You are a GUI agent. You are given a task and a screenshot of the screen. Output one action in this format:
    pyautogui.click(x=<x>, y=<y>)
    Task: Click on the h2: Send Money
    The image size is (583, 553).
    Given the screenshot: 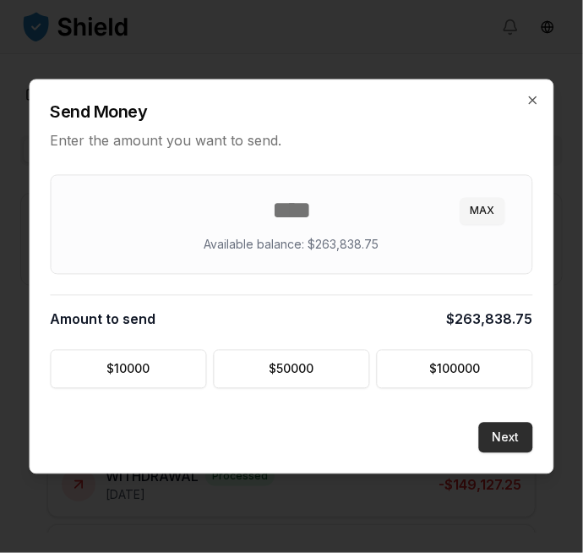 What is the action you would take?
    pyautogui.click(x=291, y=112)
    